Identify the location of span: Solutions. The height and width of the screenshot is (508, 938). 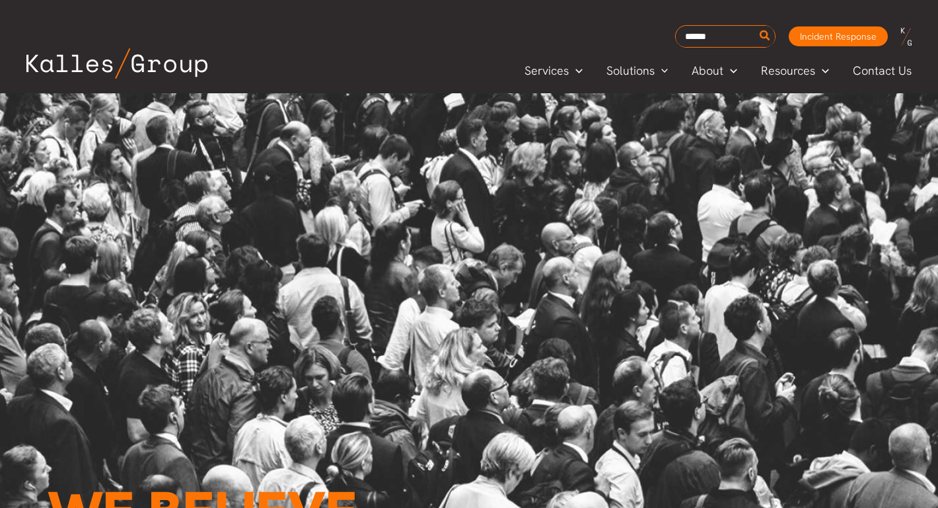
(630, 71).